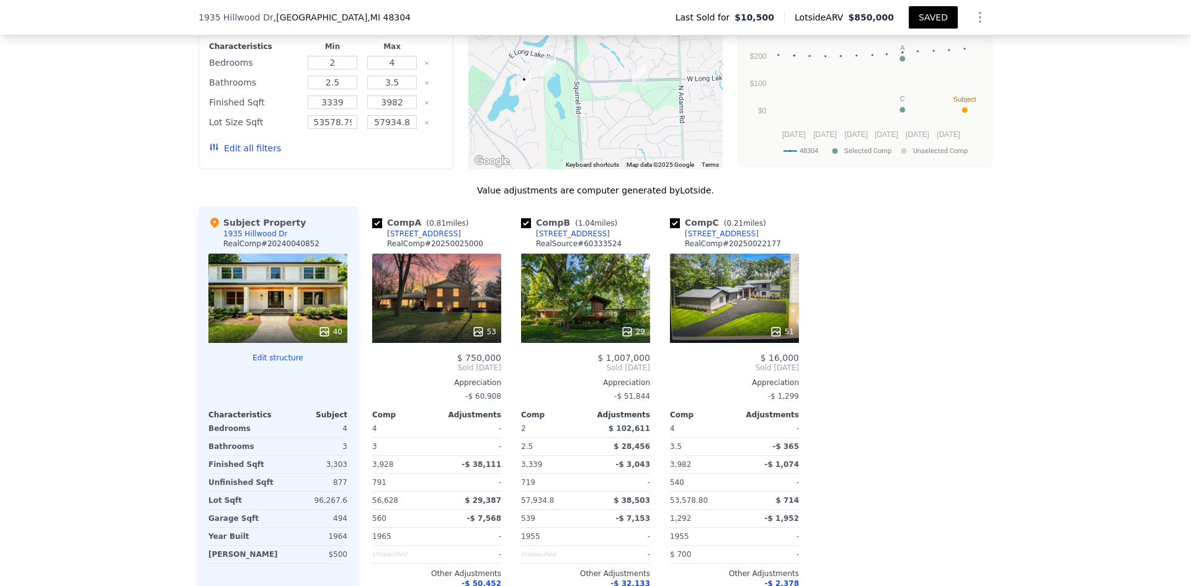 This screenshot has width=1191, height=586. What do you see at coordinates (868, 151) in the screenshot?
I see `text: Selected Comp` at bounding box center [868, 151].